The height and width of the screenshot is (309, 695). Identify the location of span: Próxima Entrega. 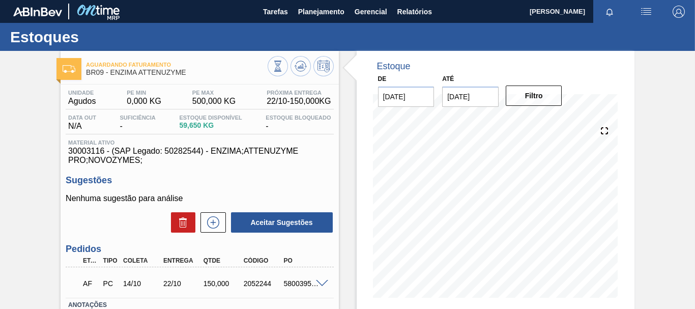
(299, 93).